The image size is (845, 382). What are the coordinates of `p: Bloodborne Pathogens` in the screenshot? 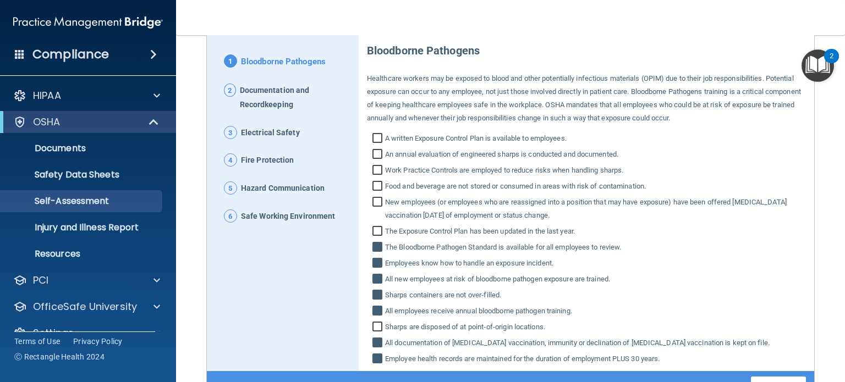 It's located at (586, 48).